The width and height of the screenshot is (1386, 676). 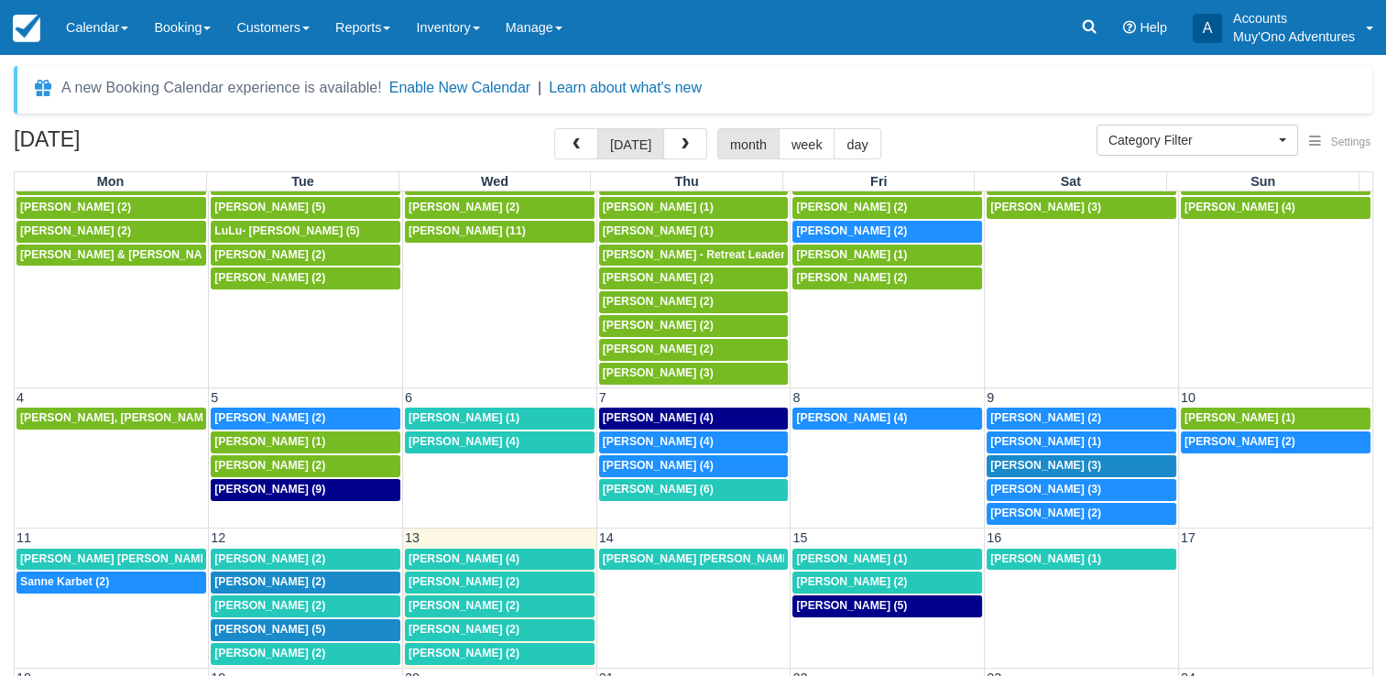 What do you see at coordinates (799, 538) in the screenshot?
I see `span: 15` at bounding box center [799, 538].